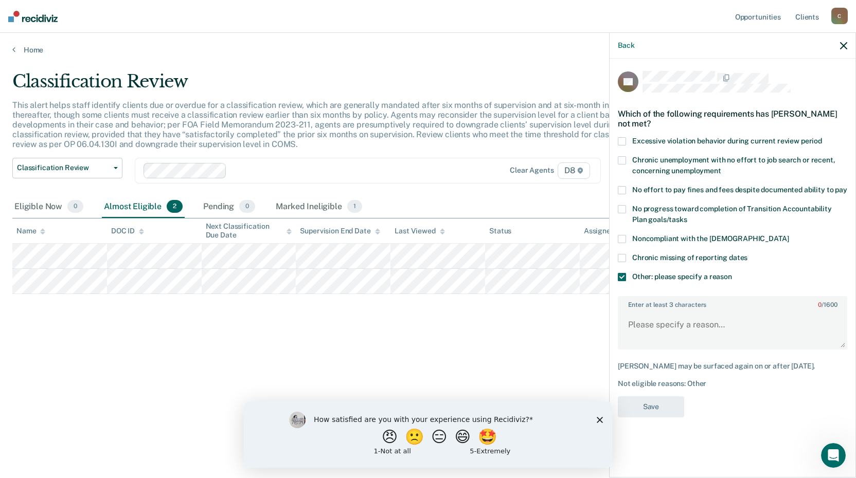 The height and width of the screenshot is (478, 856). Describe the element at coordinates (626, 45) in the screenshot. I see `button: Back` at that location.